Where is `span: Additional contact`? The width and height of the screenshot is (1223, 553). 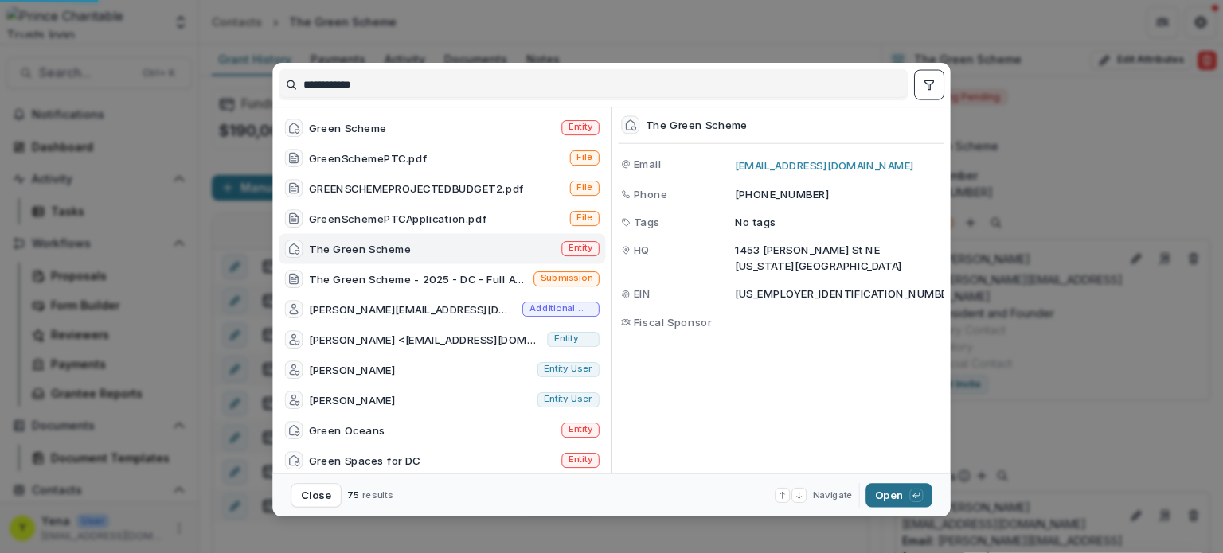 span: Additional contact is located at coordinates (560, 309).